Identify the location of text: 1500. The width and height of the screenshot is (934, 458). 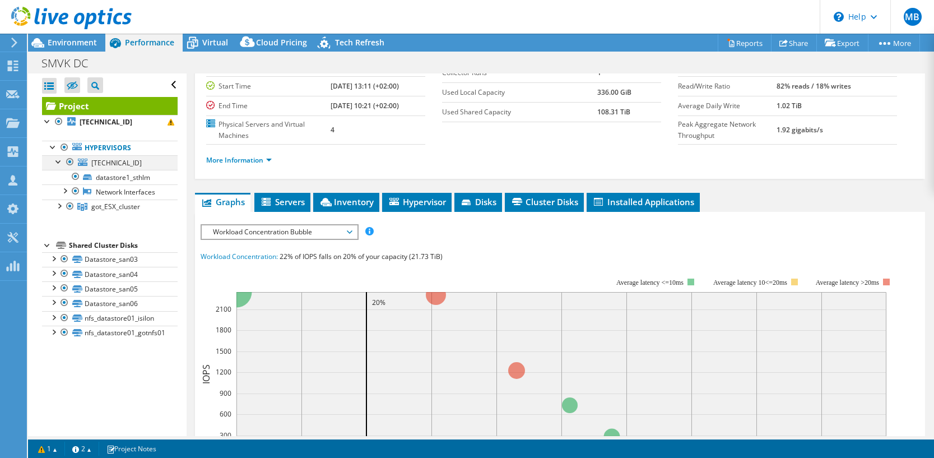
(224, 351).